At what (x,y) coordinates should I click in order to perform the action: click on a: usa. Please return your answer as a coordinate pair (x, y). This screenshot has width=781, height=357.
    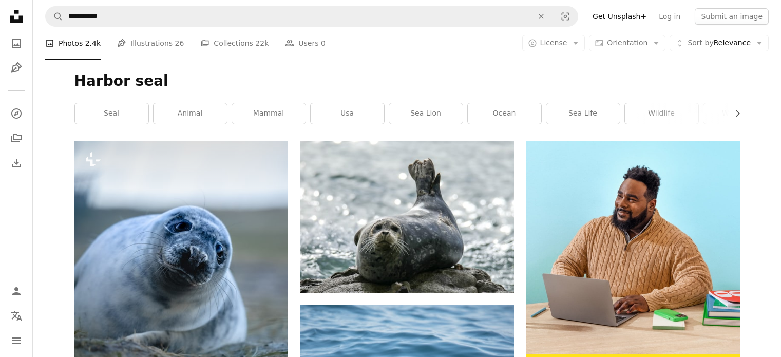
    Looking at the image, I should click on (347, 114).